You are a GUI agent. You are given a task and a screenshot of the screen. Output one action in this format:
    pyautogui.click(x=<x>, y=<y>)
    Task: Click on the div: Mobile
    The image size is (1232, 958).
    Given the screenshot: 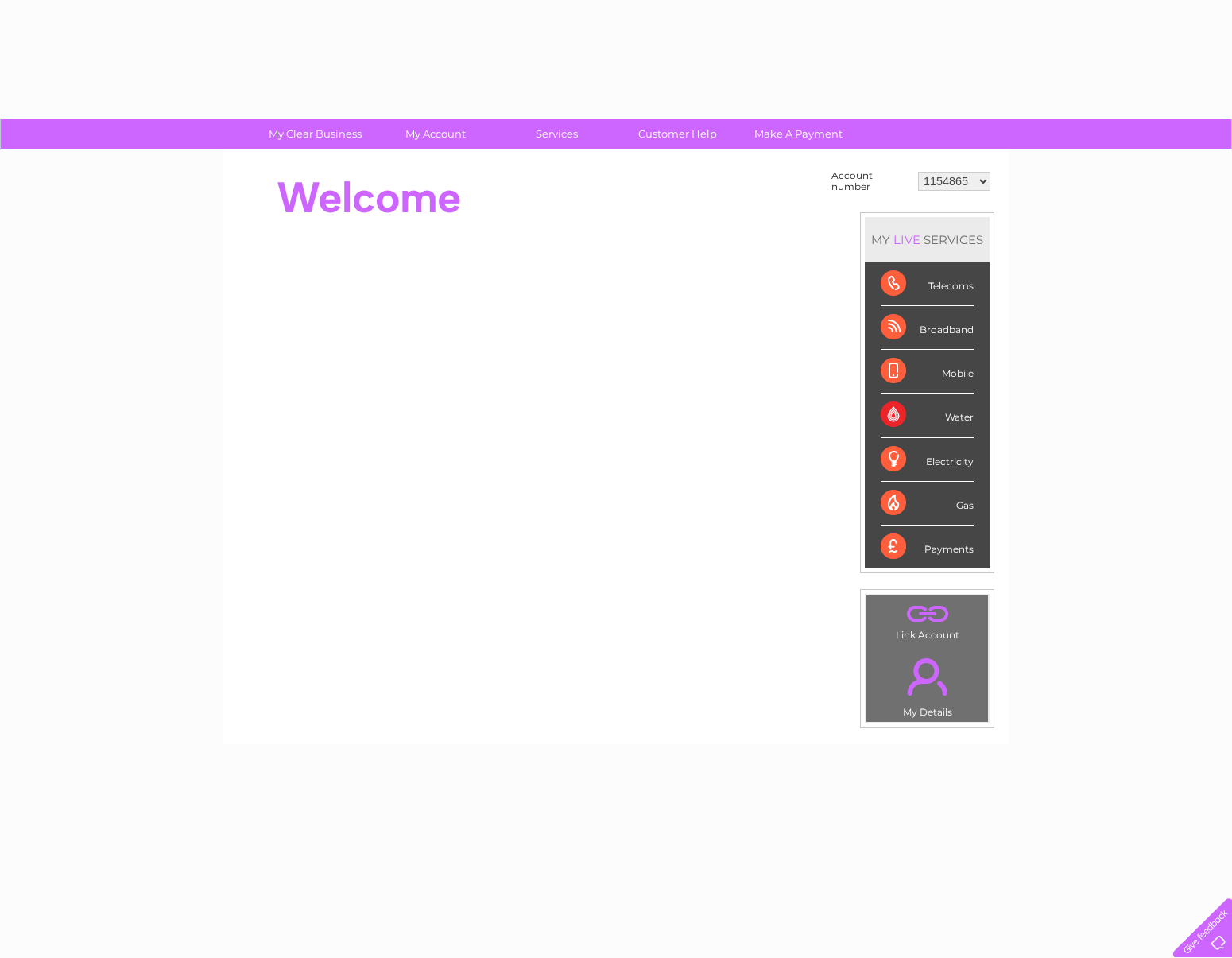 What is the action you would take?
    pyautogui.click(x=927, y=371)
    